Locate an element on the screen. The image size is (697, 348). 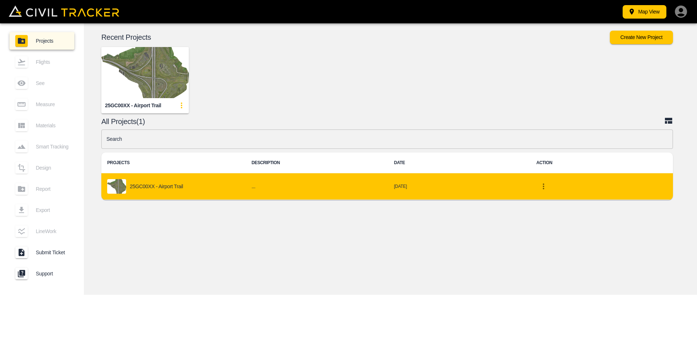
div: 25GC00XX - Airport Trail is located at coordinates (133, 105).